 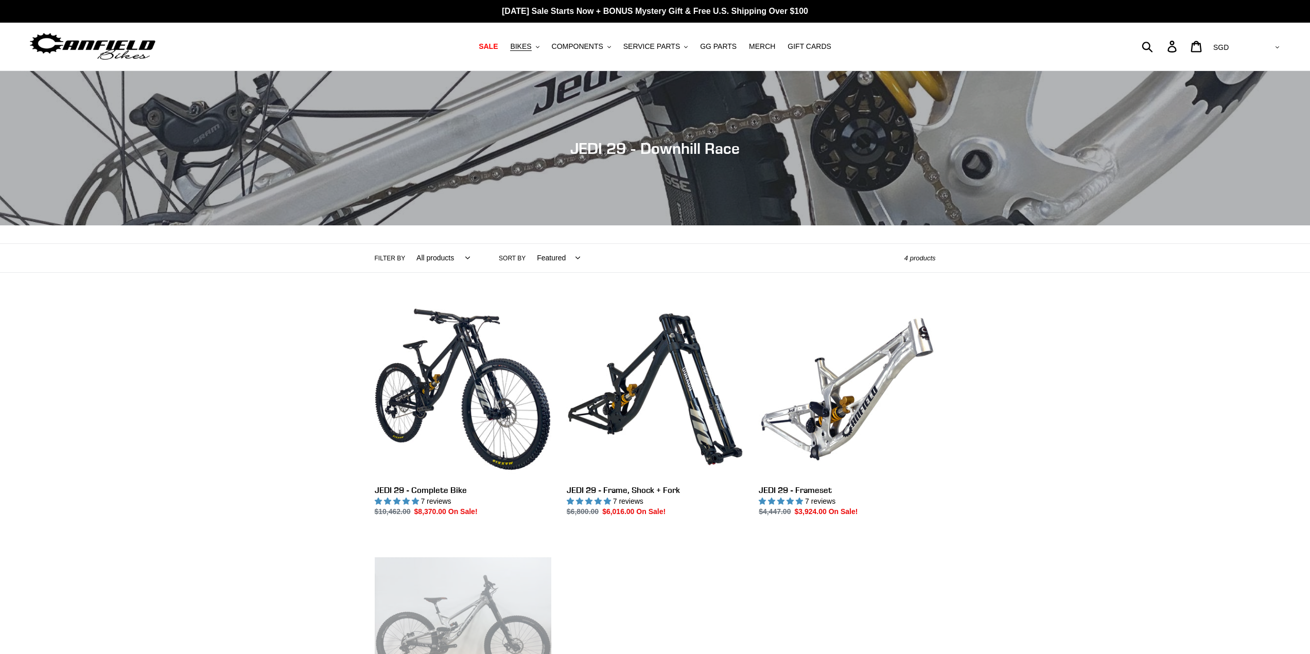 What do you see at coordinates (655, 148) in the screenshot?
I see `span: JEDI 29 - Downhill Race` at bounding box center [655, 148].